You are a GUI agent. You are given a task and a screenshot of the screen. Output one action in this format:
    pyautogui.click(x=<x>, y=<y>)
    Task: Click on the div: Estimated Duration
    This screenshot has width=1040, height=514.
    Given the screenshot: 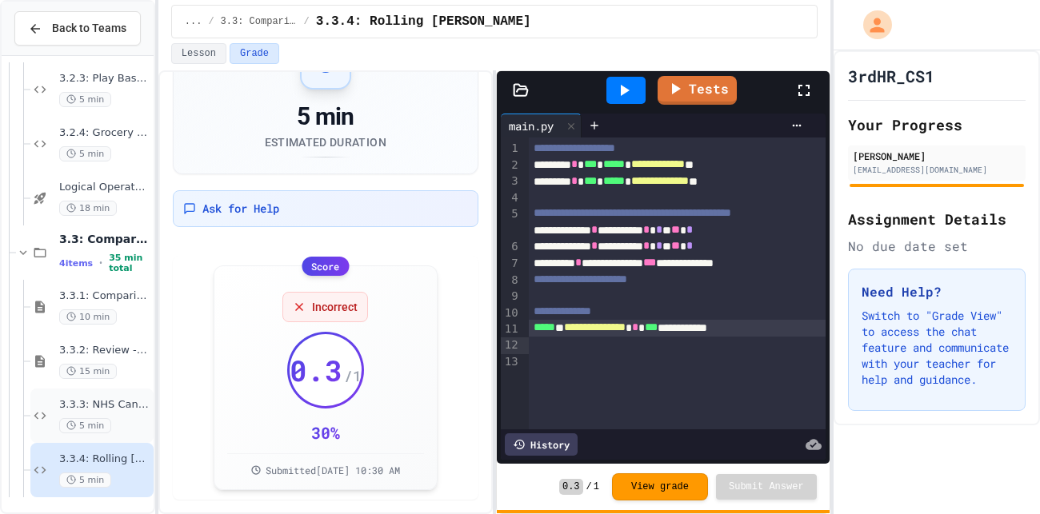 What is the action you would take?
    pyautogui.click(x=326, y=142)
    